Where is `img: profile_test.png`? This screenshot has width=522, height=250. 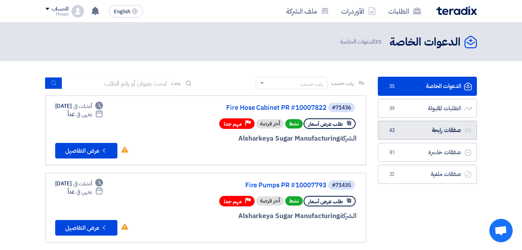
img: profile_test.png is located at coordinates (78, 11).